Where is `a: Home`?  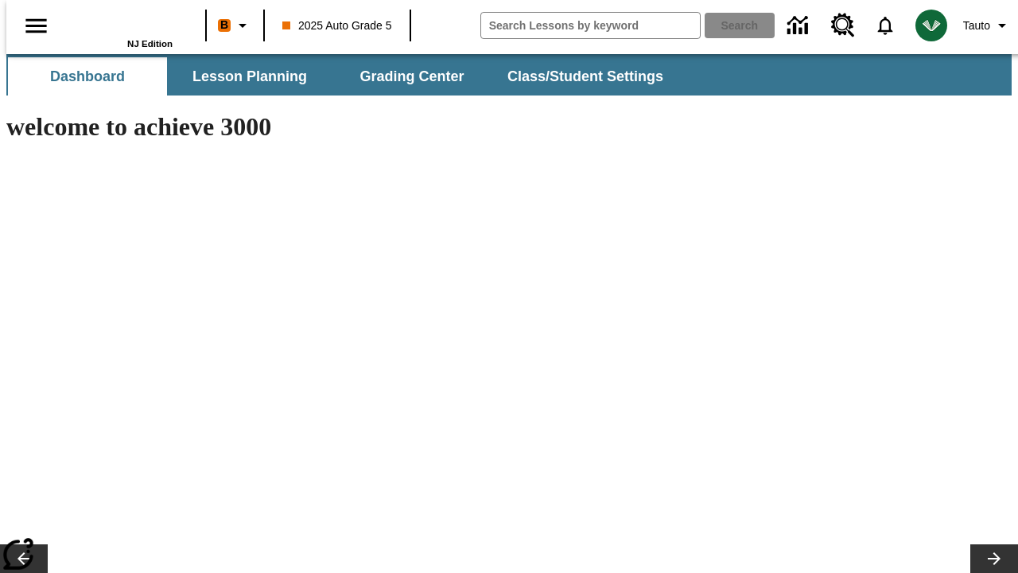
a: Home is located at coordinates (121, 23).